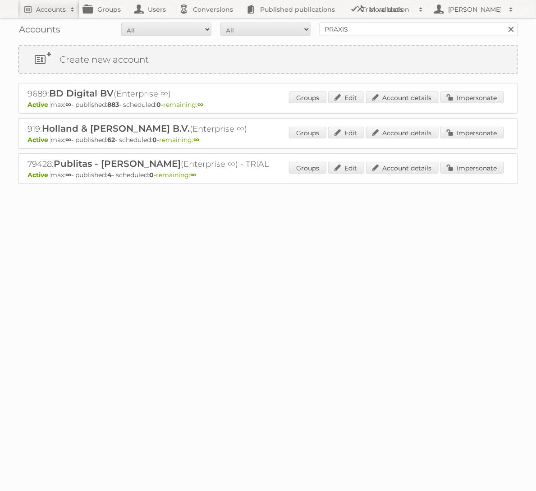 This screenshot has width=536, height=491. Describe the element at coordinates (81, 93) in the screenshot. I see `span: BD Digital BV` at that location.